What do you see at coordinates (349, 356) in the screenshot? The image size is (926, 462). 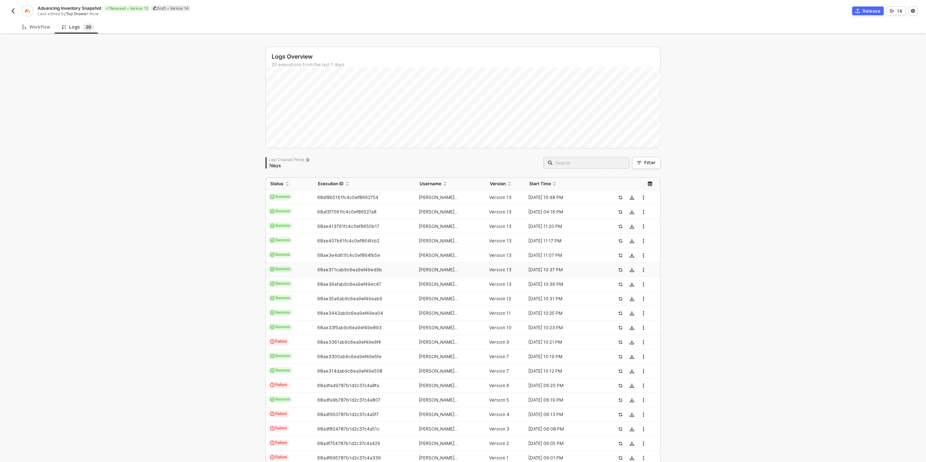 I see `span: 68ae3300ab9c6ea9ef49e5fe` at bounding box center [349, 356].